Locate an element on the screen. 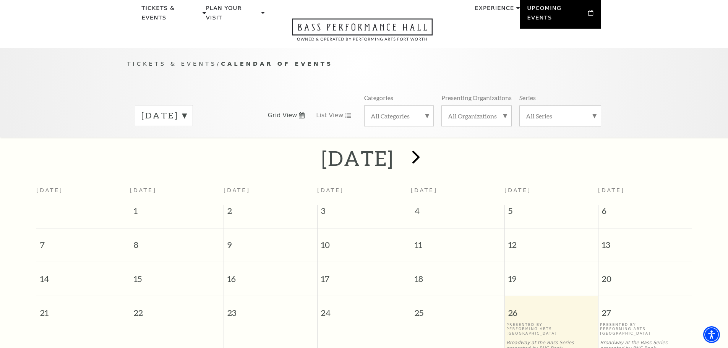  span: 20 is located at coordinates (645, 275).